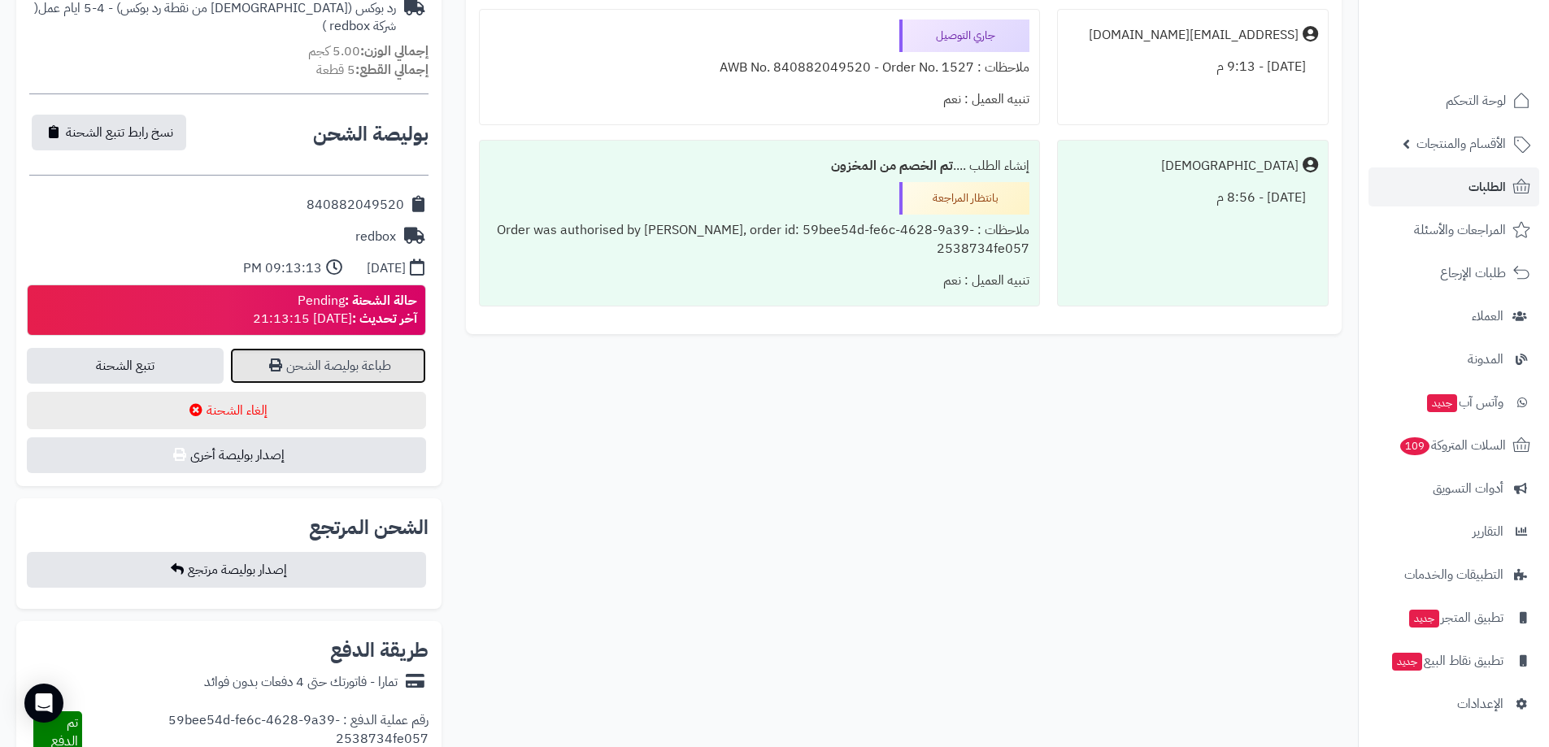 This screenshot has width=1549, height=747. What do you see at coordinates (301, 682) in the screenshot?
I see `div: تمارا - فاتورتك حتى 4 دفعات بدون فوائد` at bounding box center [301, 682].